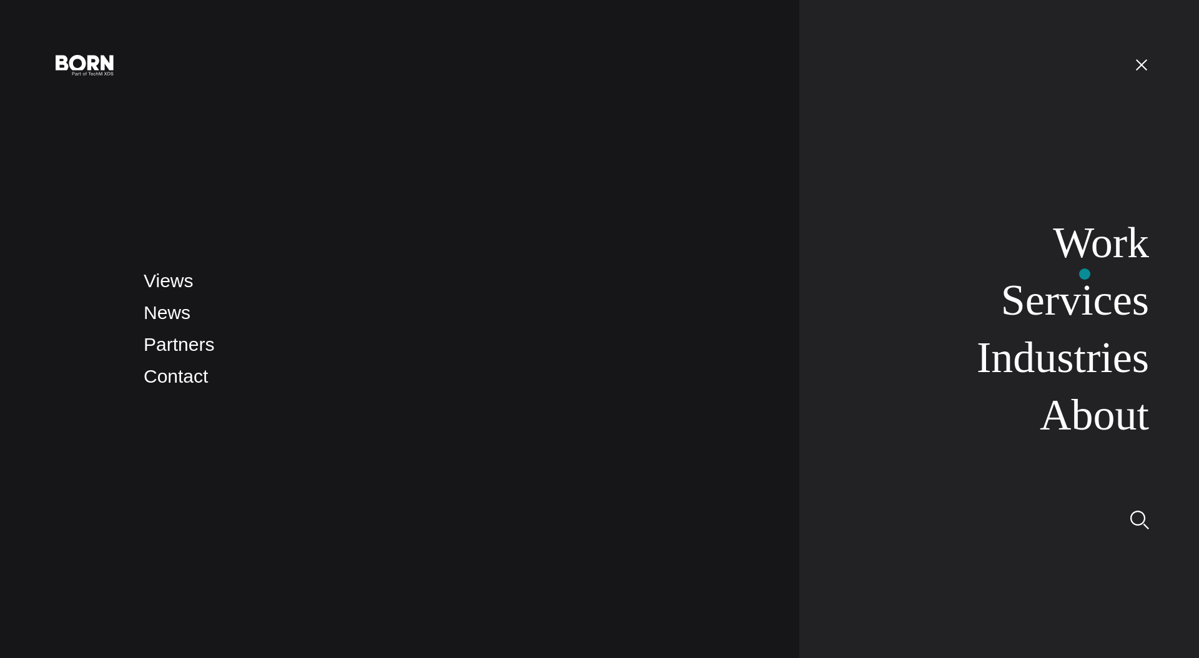 This screenshot has height=658, width=1199. What do you see at coordinates (1141, 64) in the screenshot?
I see `button: Open` at bounding box center [1141, 64].